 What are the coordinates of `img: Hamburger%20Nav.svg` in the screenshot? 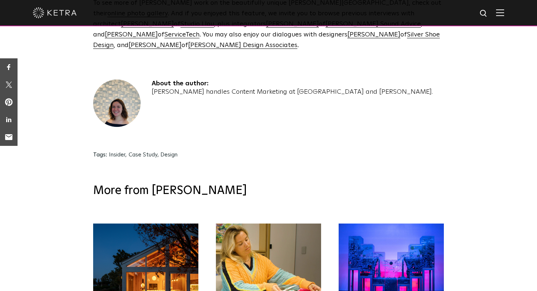 It's located at (500, 12).